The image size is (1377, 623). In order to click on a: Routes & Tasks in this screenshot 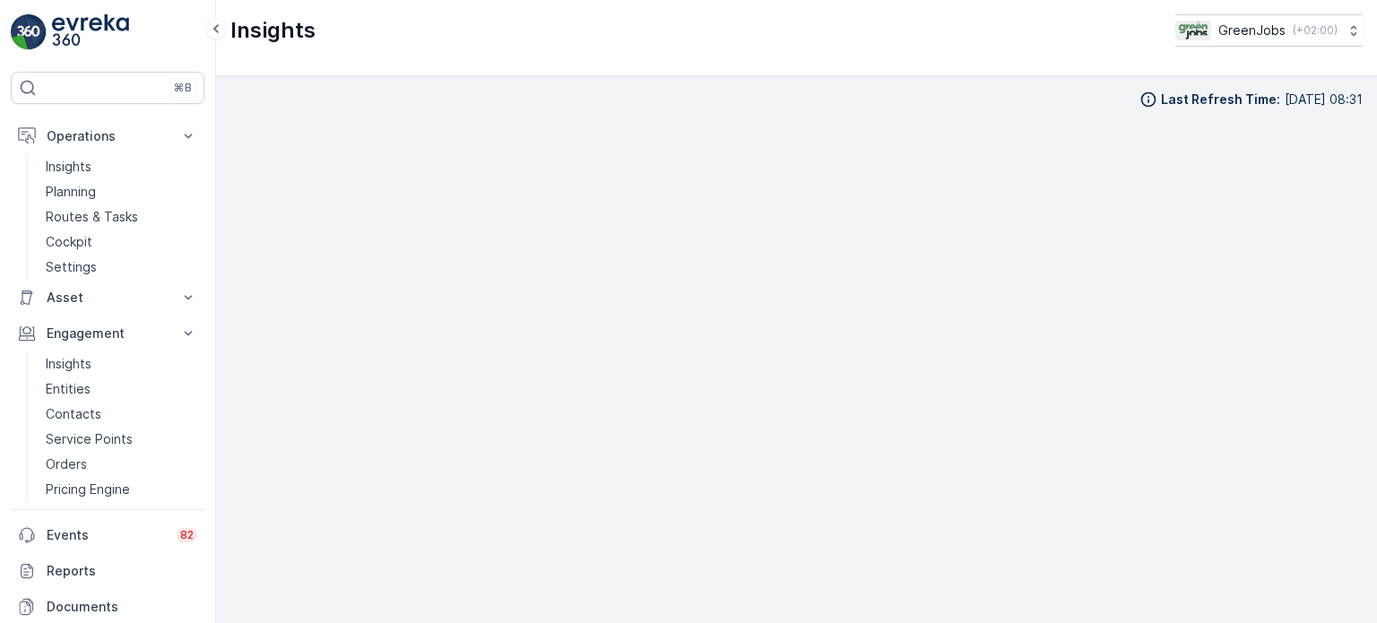, I will do `click(121, 217)`.